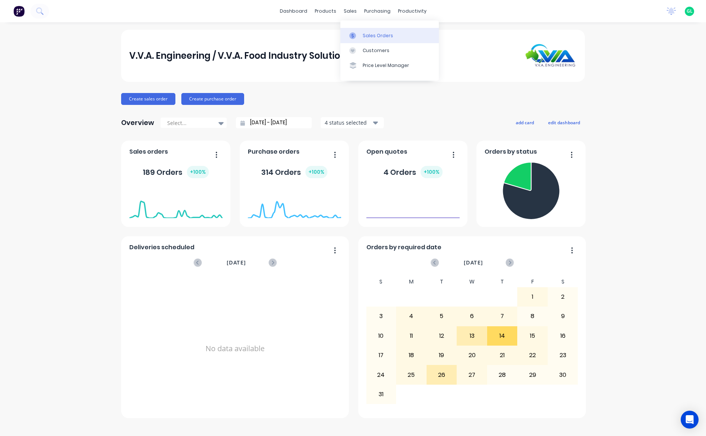  What do you see at coordinates (412, 336) in the screenshot?
I see `div: 11` at bounding box center [412, 336].